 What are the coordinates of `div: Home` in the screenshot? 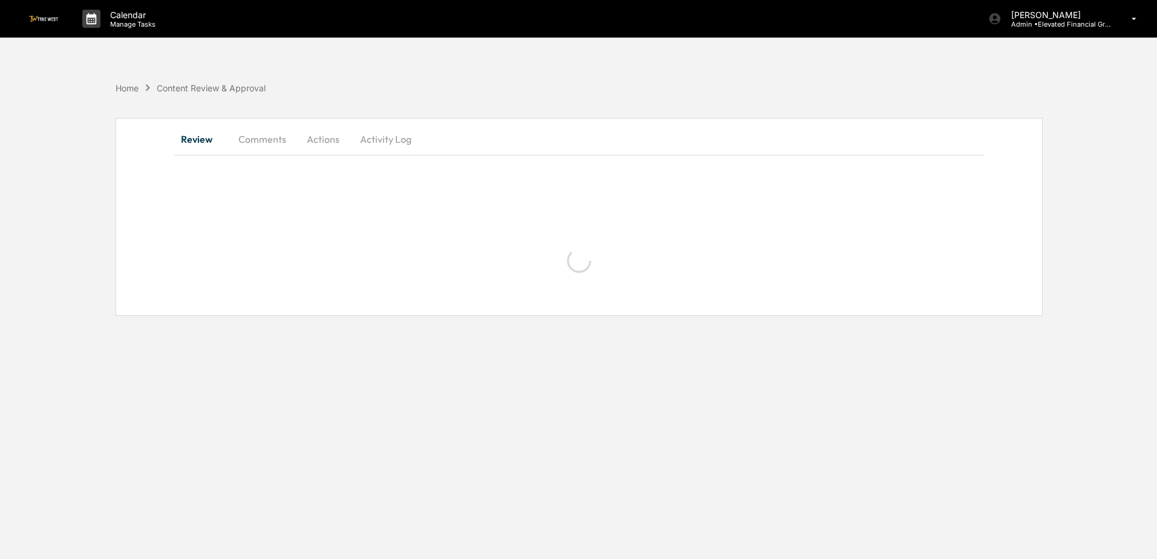 It's located at (127, 88).